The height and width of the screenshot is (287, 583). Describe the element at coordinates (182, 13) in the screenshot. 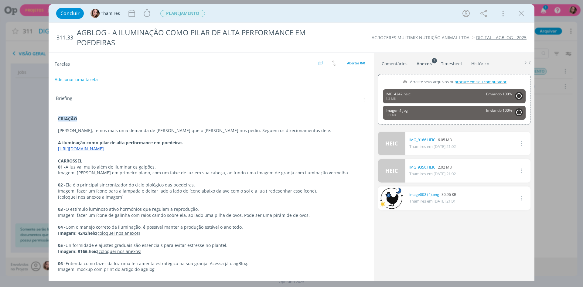

I see `button: PLANEJAMENTO` at that location.